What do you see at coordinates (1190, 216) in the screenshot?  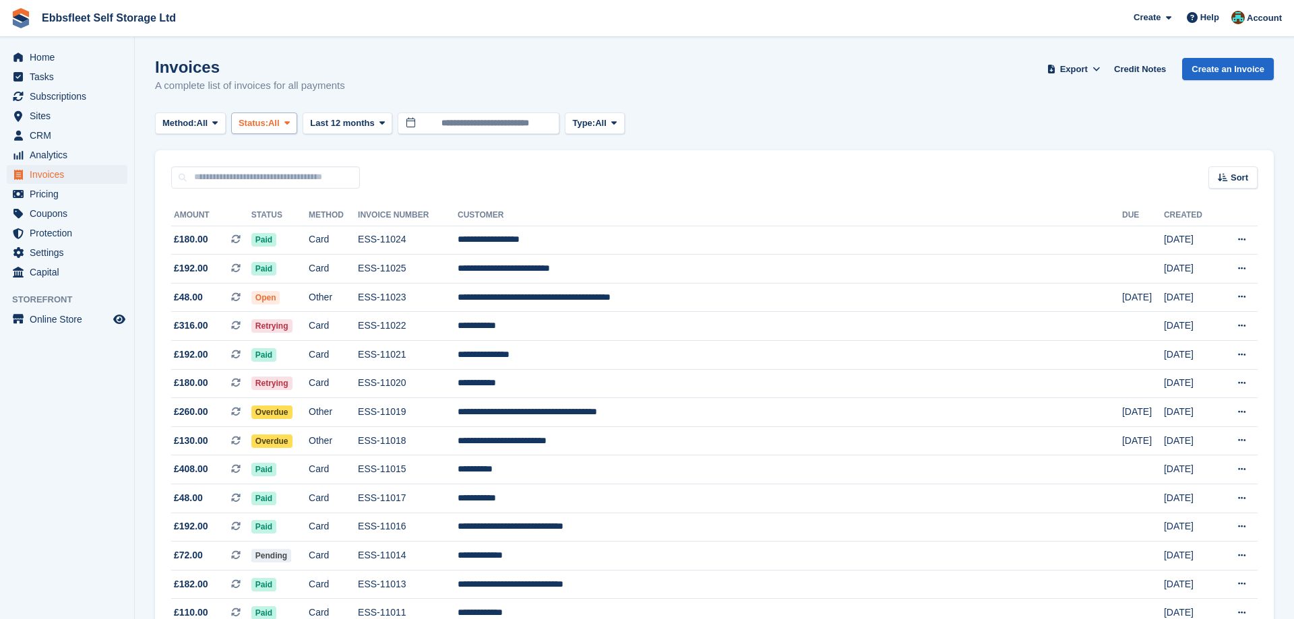 I see `th: Created` at bounding box center [1190, 216].